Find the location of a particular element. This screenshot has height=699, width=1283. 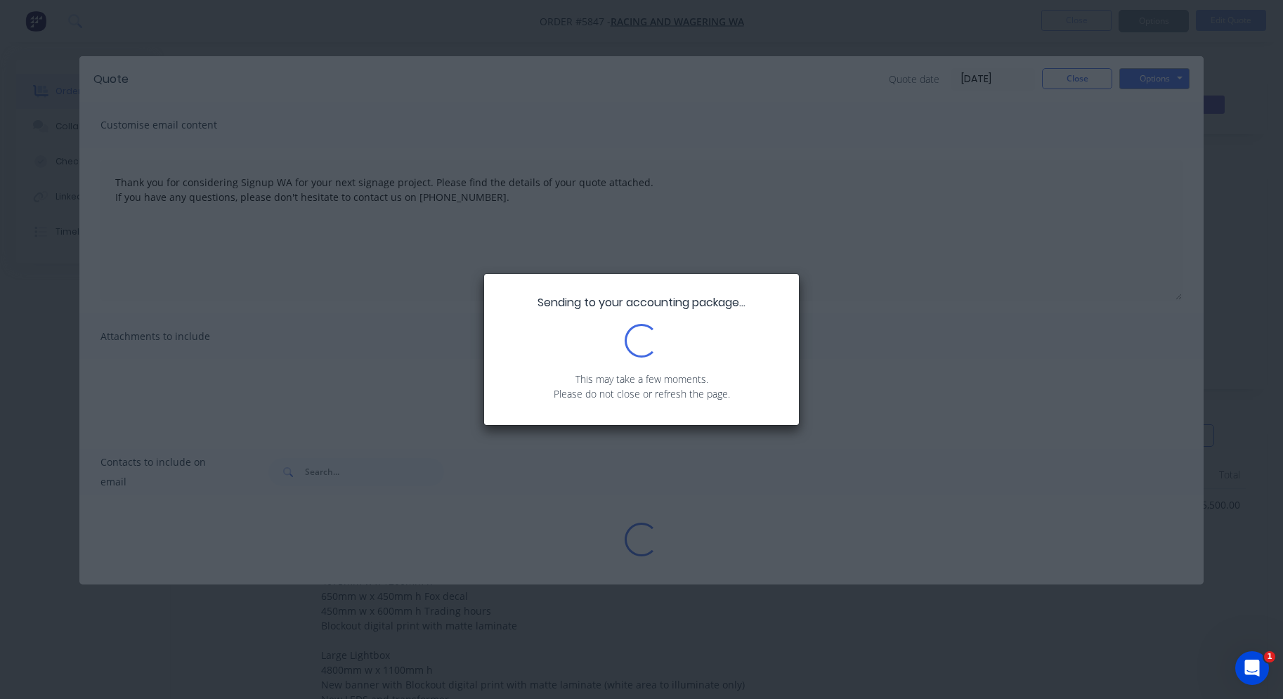

p: This may take a few moments. is located at coordinates (642, 379).